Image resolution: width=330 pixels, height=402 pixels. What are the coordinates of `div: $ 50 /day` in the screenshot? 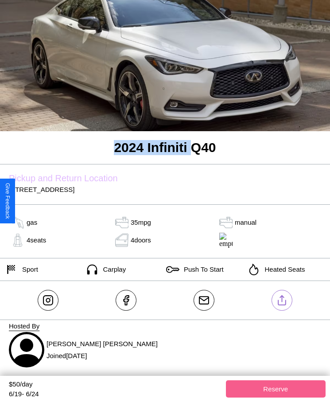 It's located at (115, 385).